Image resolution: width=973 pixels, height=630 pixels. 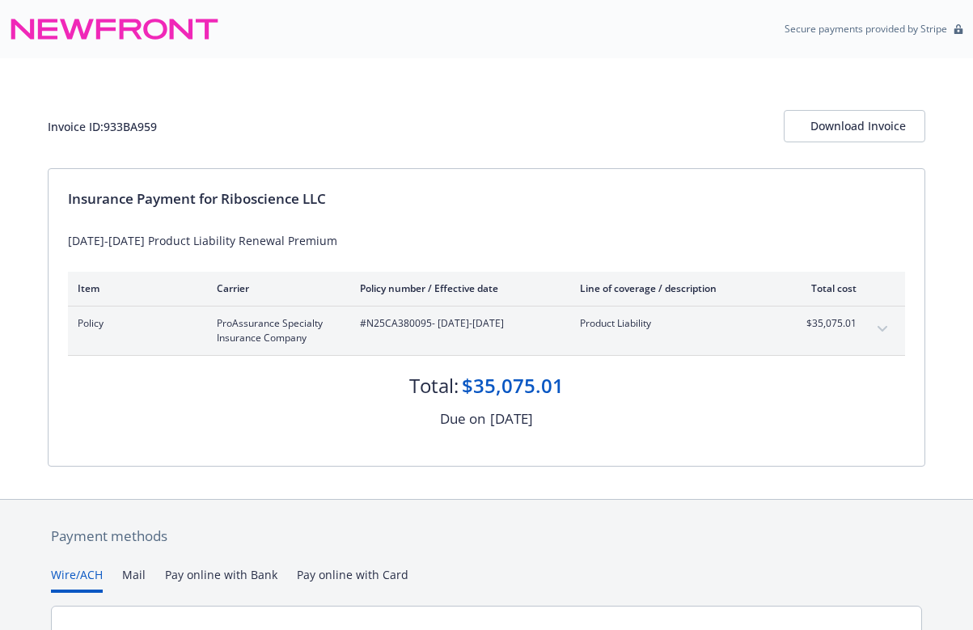 What do you see at coordinates (486, 536) in the screenshot?
I see `div: Payment methods` at bounding box center [486, 536].